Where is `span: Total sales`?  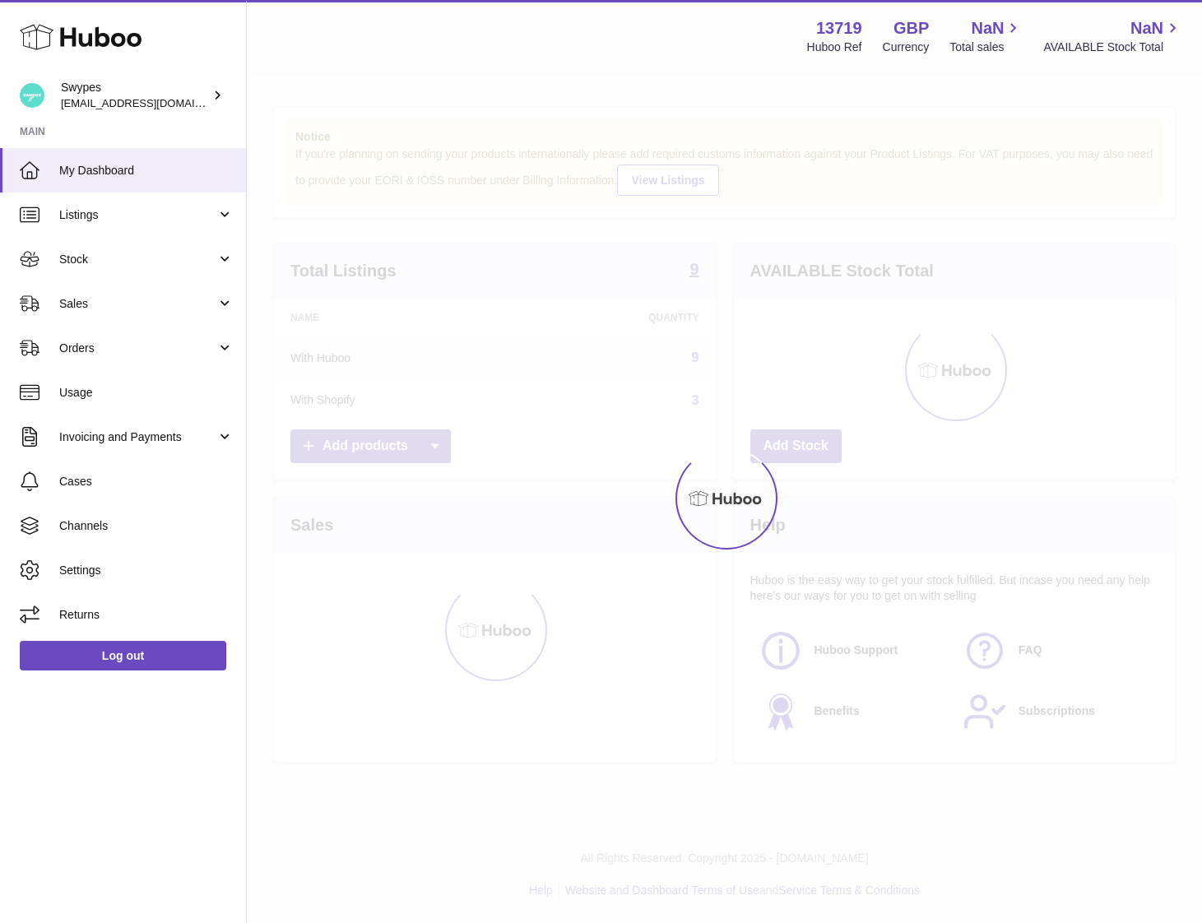
span: Total sales is located at coordinates (986, 47).